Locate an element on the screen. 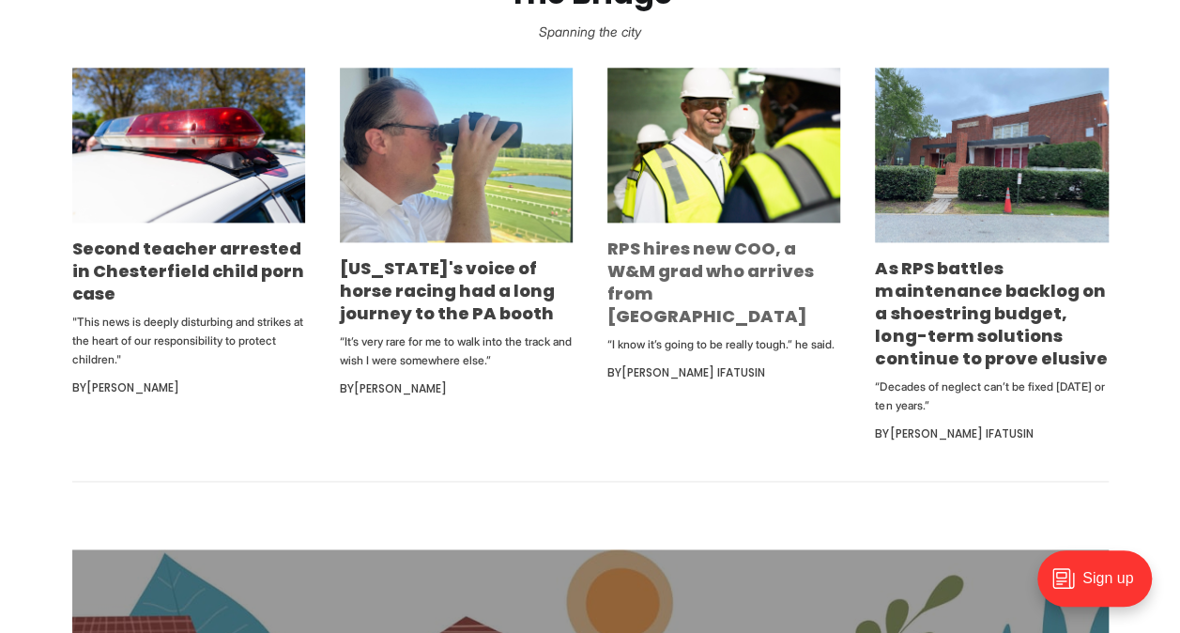 The width and height of the screenshot is (1180, 633). p: “I know it’s going to be really tough.” he said. is located at coordinates (724, 345).